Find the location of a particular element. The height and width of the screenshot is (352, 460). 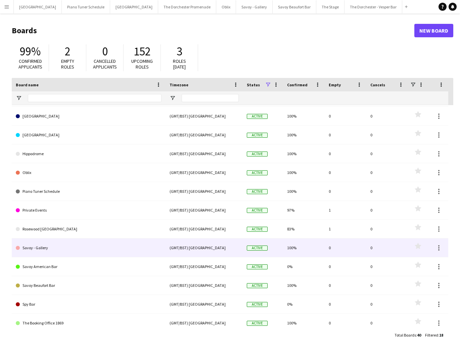

span: Filtered is located at coordinates (432, 335).